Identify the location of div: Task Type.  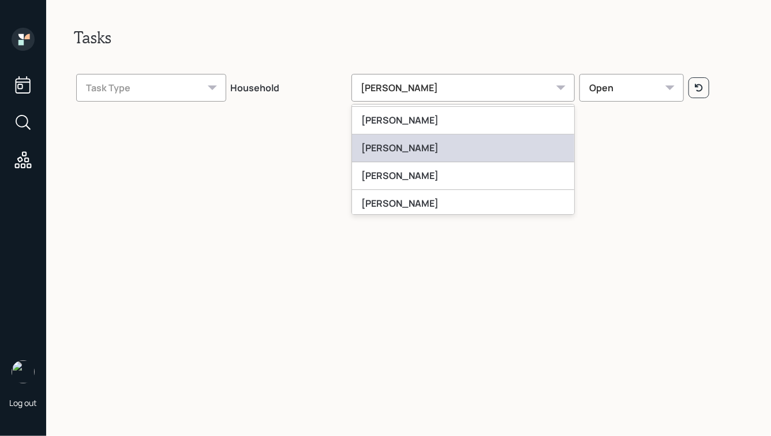
(151, 88).